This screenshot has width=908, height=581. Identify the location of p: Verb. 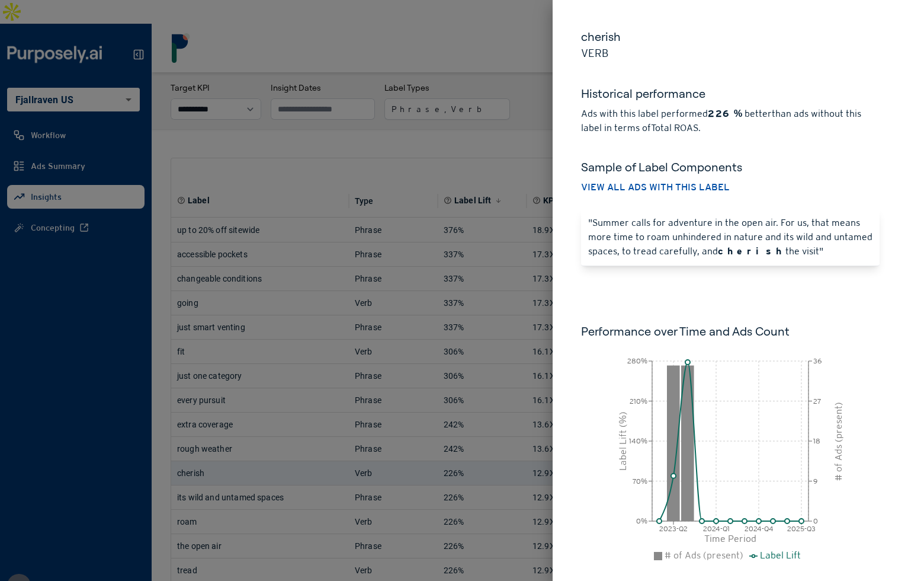
(731, 53).